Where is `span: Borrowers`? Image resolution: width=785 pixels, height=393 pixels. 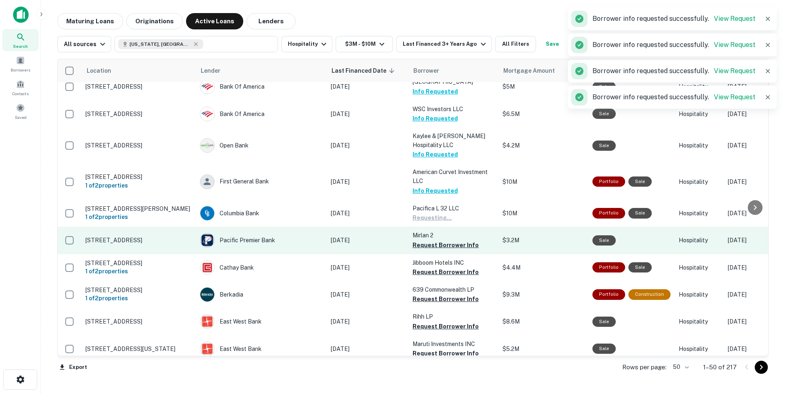 span: Borrowers is located at coordinates (20, 70).